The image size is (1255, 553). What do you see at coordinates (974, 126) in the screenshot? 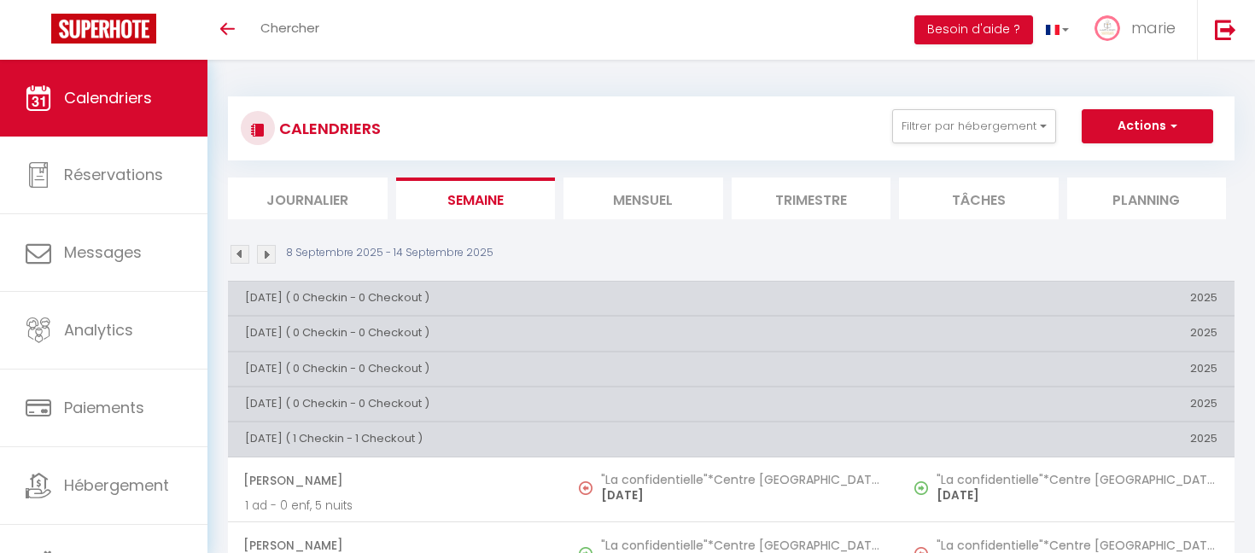
I see `button: Filtrer par hébergement` at bounding box center [974, 126].